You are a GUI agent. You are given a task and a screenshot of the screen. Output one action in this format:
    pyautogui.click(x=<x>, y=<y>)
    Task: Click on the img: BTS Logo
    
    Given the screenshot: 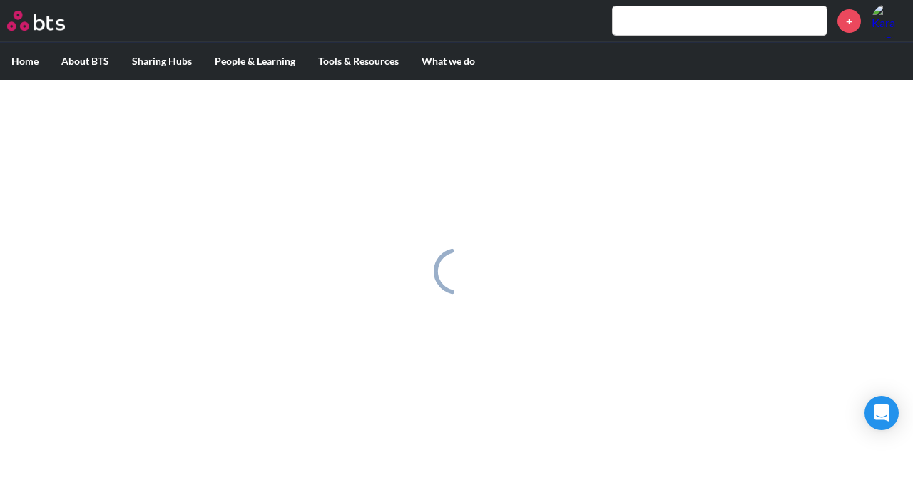 What is the action you would take?
    pyautogui.click(x=36, y=21)
    